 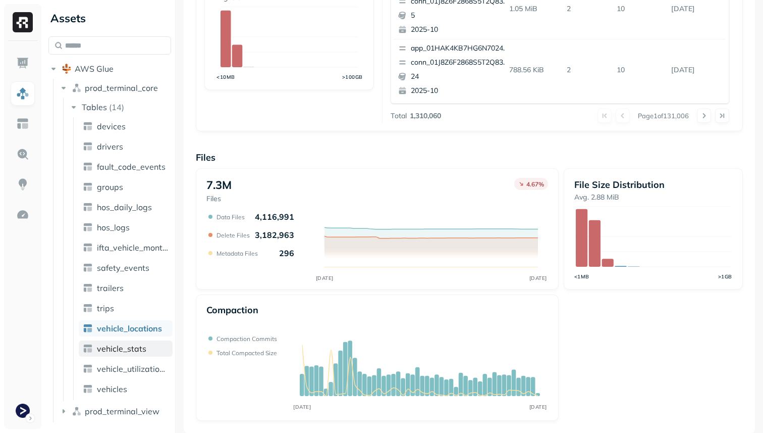 I want to click on button: app_01HAK4KB7HG6N7024210G3S8D5conn_01J8Z6F2868S5T2Q839J543B6R242025-10, so click(x=454, y=70).